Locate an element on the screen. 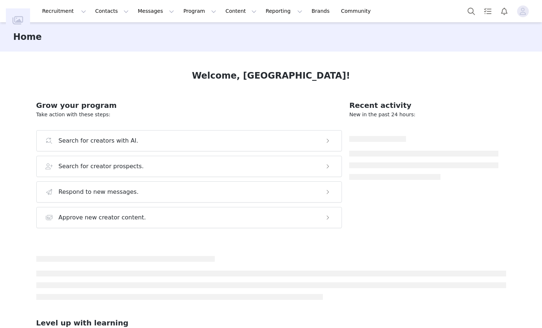 Image resolution: width=542 pixels, height=328 pixels. h2: Grow your program is located at coordinates (189, 105).